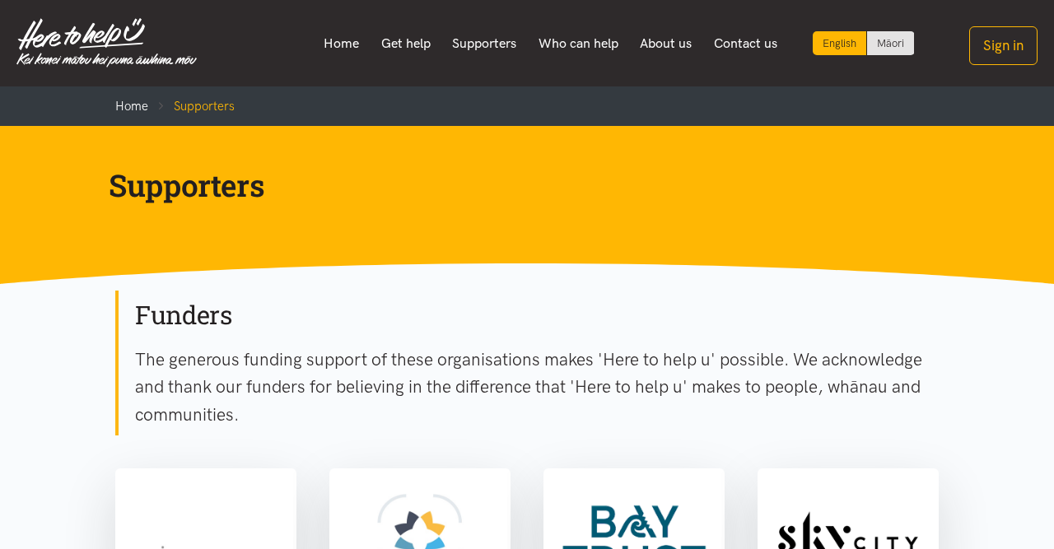  Describe the element at coordinates (579, 44) in the screenshot. I see `a: Who can help` at that location.